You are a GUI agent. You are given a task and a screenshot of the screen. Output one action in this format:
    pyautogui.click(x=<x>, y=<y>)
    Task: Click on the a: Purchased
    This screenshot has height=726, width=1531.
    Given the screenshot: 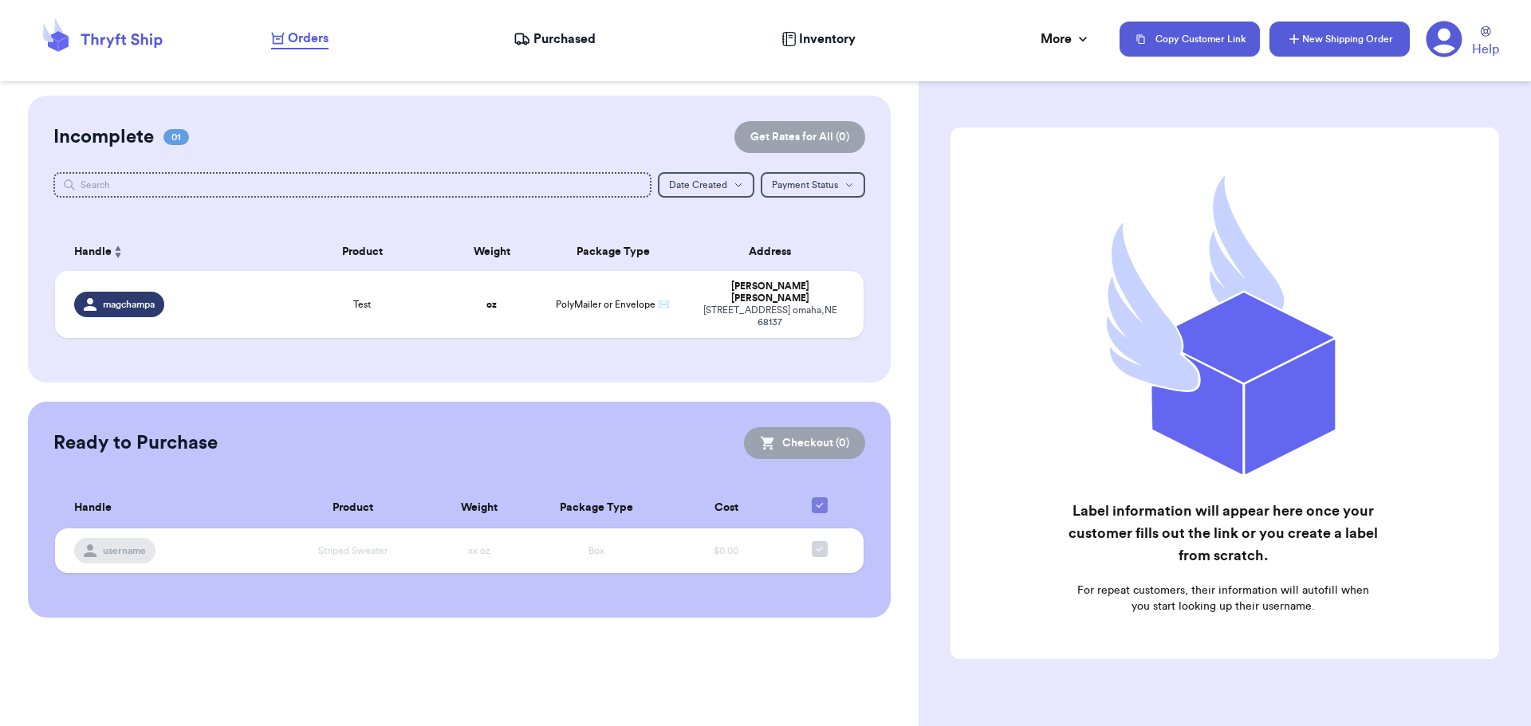 What is the action you would take?
    pyautogui.click(x=554, y=39)
    